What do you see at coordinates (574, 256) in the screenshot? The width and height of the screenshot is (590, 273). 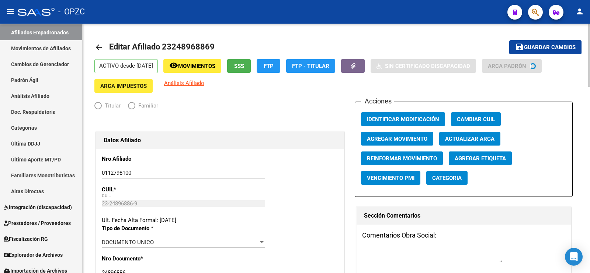 I see `div: Open Intercom Messenger` at bounding box center [574, 256].